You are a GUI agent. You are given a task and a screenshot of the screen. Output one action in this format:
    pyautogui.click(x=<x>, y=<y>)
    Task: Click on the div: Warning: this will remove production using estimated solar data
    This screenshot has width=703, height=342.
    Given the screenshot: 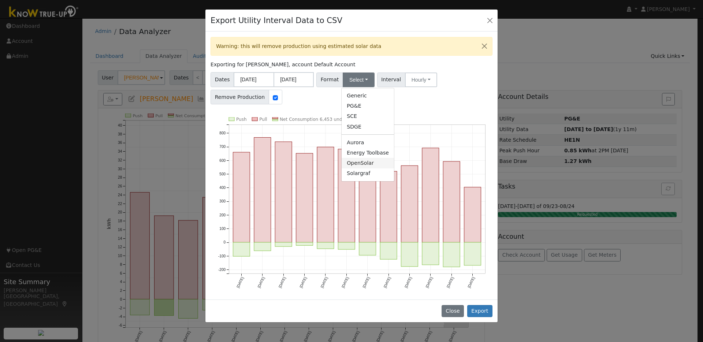 What is the action you would take?
    pyautogui.click(x=352, y=46)
    